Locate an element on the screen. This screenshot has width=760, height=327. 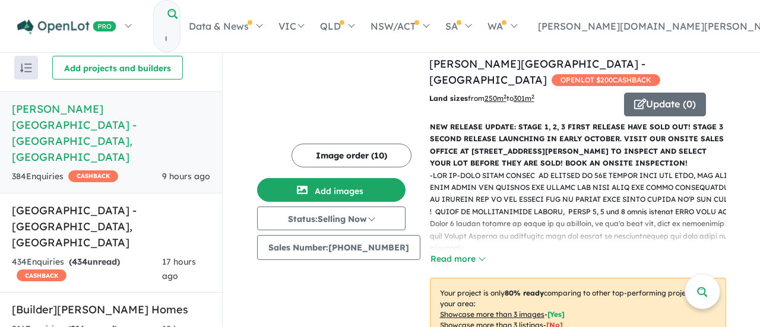
a: SA is located at coordinates (458, 26).